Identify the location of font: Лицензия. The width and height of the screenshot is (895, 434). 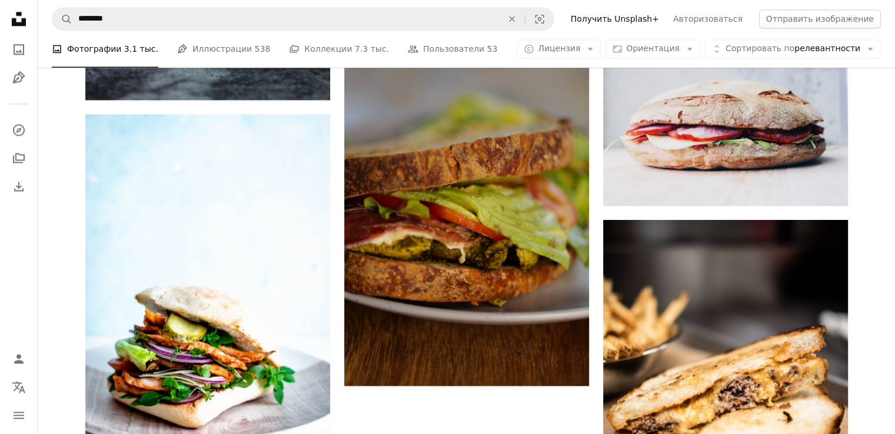
(559, 49).